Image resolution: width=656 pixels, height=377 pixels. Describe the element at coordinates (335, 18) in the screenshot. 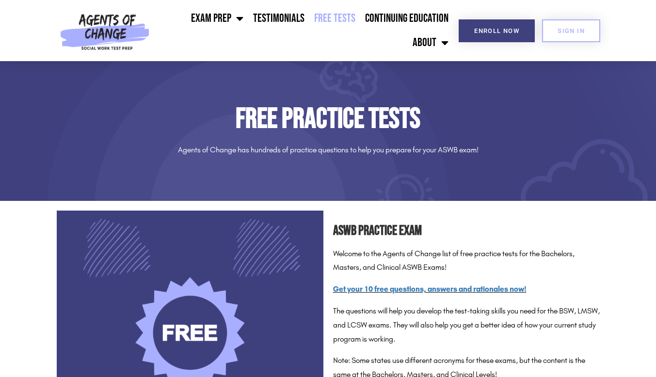

I see `a: Free Tests` at that location.